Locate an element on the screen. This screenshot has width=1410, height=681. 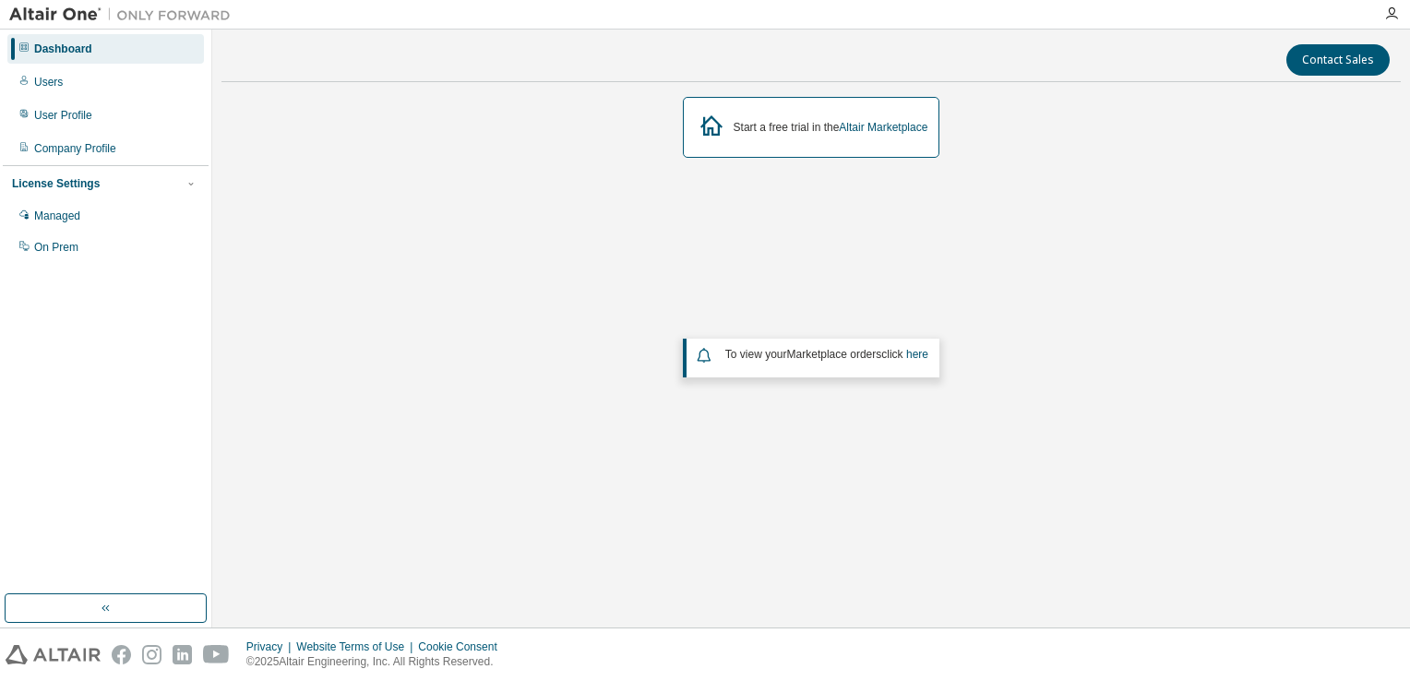
div: Managed is located at coordinates (57, 216).